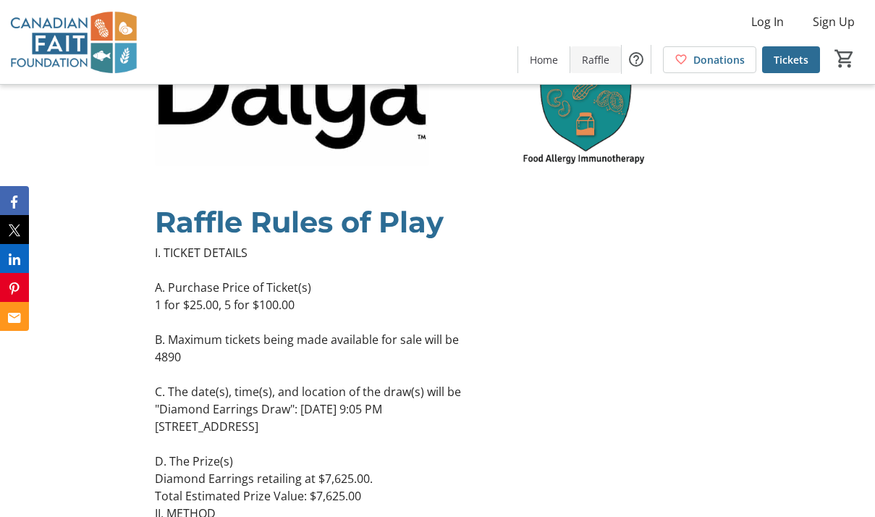  What do you see at coordinates (845, 59) in the screenshot?
I see `button: Cart` at bounding box center [845, 59].